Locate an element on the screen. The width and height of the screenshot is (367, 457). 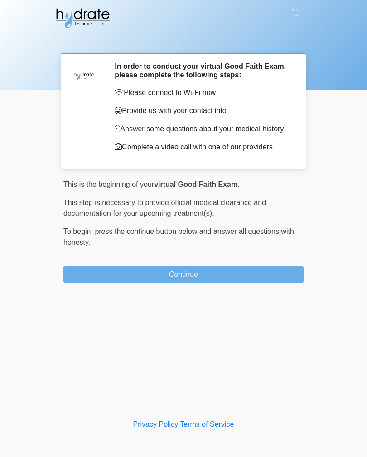
button: Continue is located at coordinates (183, 275).